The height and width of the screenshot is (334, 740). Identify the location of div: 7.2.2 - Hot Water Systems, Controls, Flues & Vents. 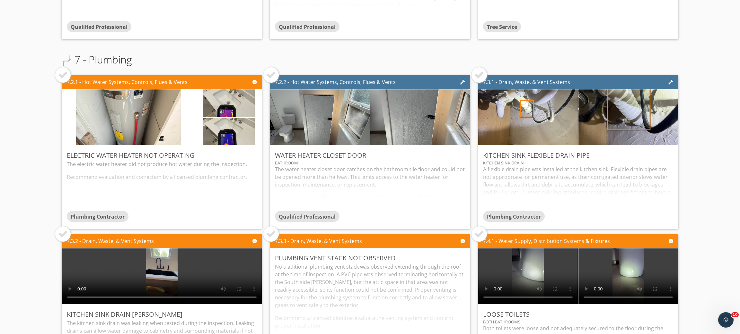
(335, 82).